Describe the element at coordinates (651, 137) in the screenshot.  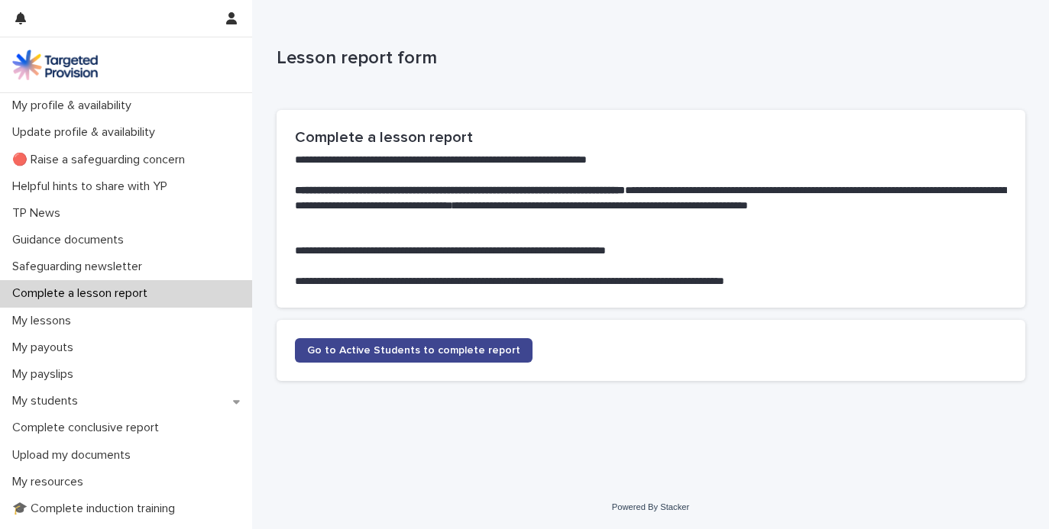
I see `h2: Complete a lesson report` at that location.